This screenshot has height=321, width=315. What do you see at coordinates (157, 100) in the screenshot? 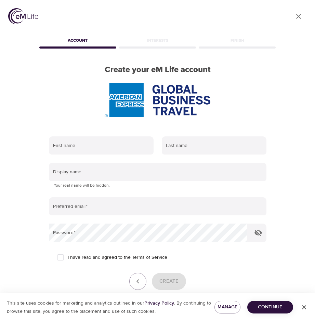
I see `img: AmEx%20GBT%20logo.png` at bounding box center [157, 100].